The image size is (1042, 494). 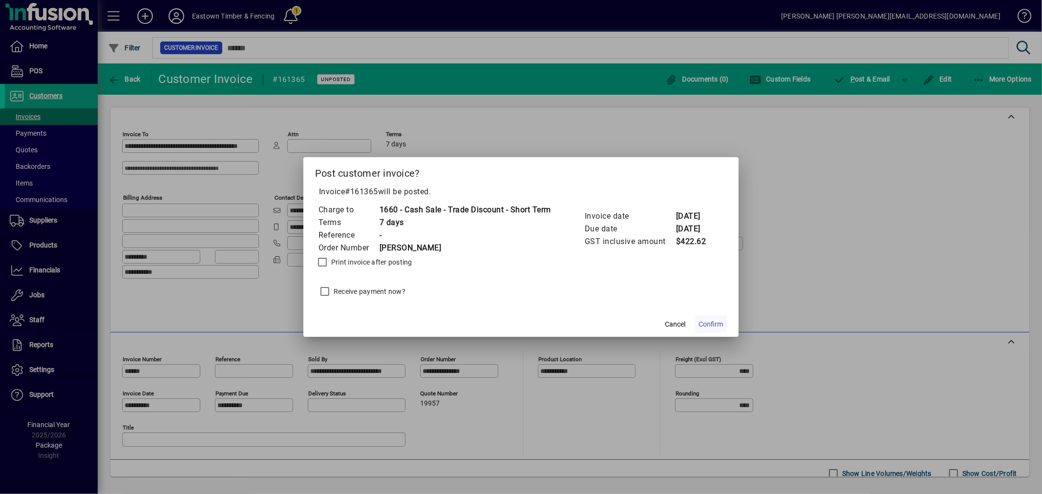 What do you see at coordinates (348, 223) in the screenshot?
I see `td: Terms` at bounding box center [348, 223].